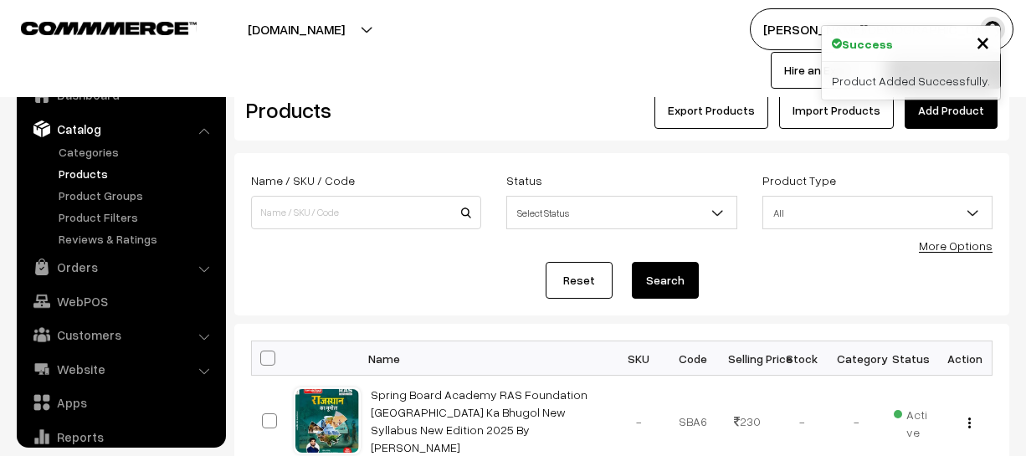 The width and height of the screenshot is (1026, 456). What do you see at coordinates (121, 403) in the screenshot?
I see `a: Apps` at bounding box center [121, 403].